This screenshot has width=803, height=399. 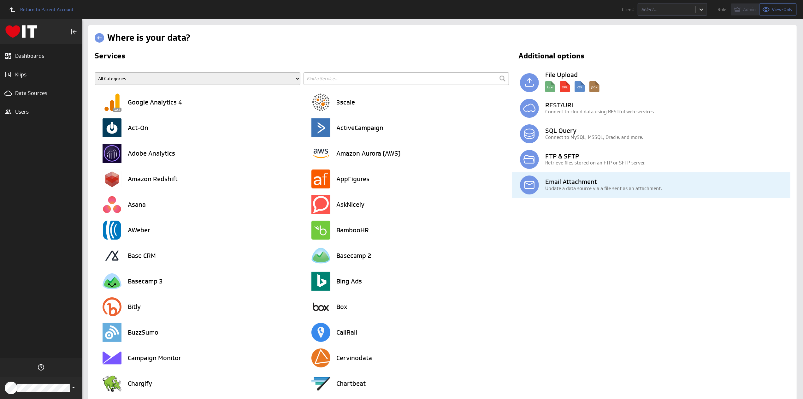 What do you see at coordinates (749, 9) in the screenshot?
I see `span: Admin` at bounding box center [749, 9].